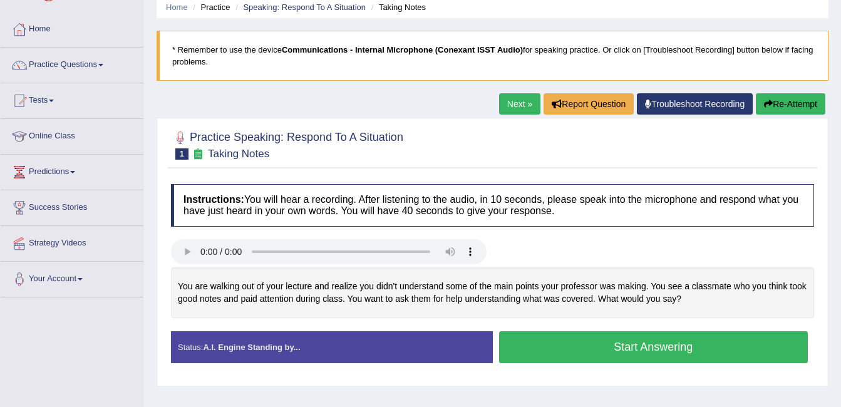  I want to click on small: Taking Notes, so click(238, 153).